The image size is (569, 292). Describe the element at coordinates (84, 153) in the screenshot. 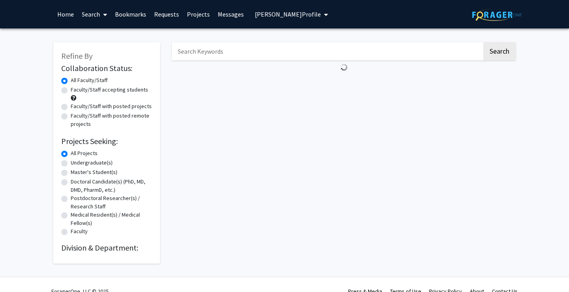

I see `label: All Projects` at that location.